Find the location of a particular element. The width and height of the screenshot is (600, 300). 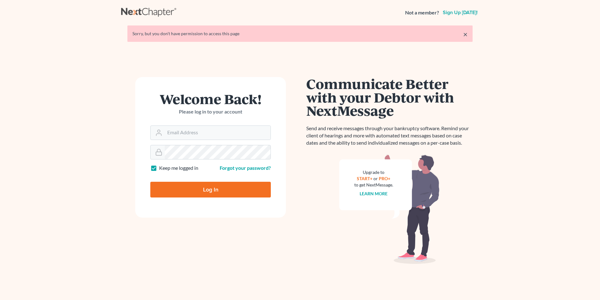

a: PRO+ is located at coordinates (385, 178).